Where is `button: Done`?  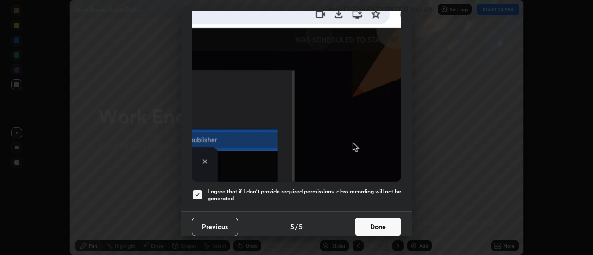
button: Done is located at coordinates (378, 227).